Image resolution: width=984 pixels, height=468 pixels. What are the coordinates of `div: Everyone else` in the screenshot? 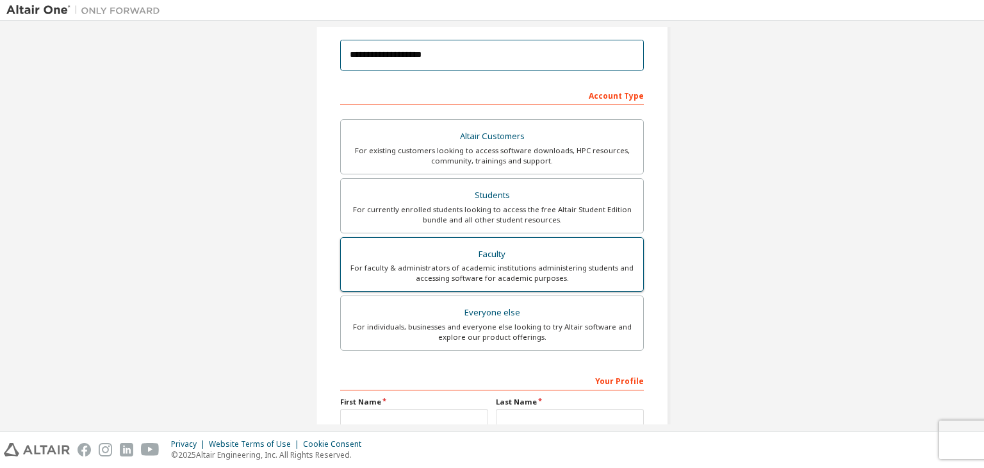 It's located at (492, 313).